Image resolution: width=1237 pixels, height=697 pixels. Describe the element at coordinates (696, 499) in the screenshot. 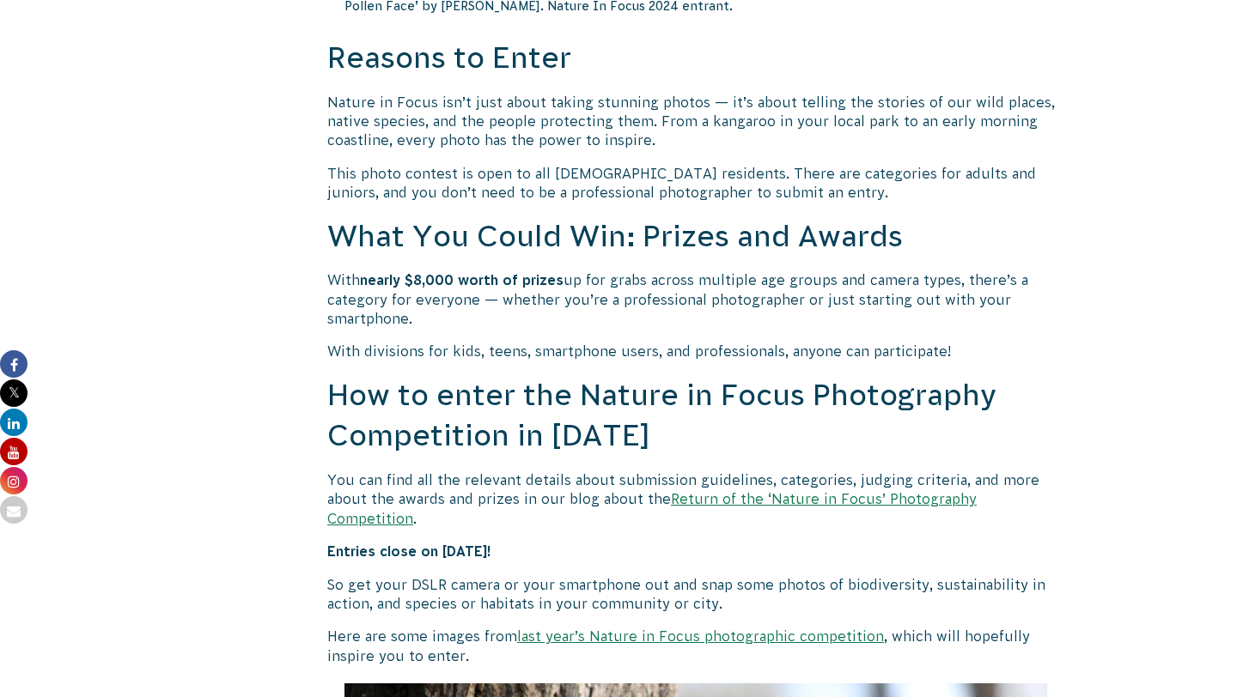

I see `p: You can find all the relevant details about submission guidelines, categories, judging criteria, ...` at that location.